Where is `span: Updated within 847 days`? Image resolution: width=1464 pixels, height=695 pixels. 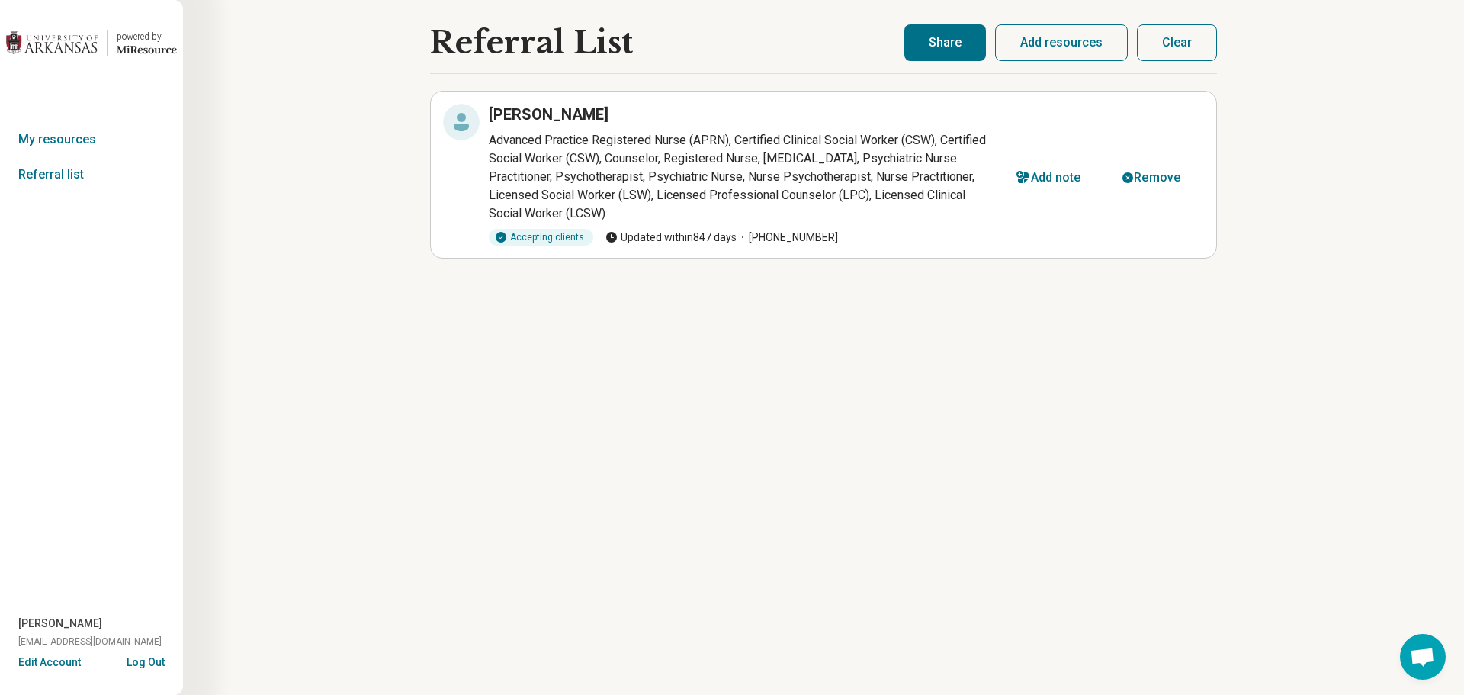
span: Updated within 847 days is located at coordinates (671, 237).